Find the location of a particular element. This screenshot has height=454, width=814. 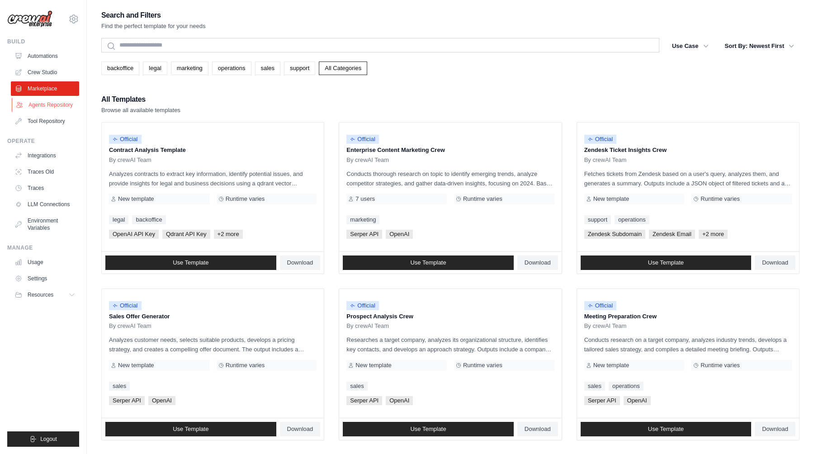

p: Sales Offer Generator is located at coordinates (213, 317).